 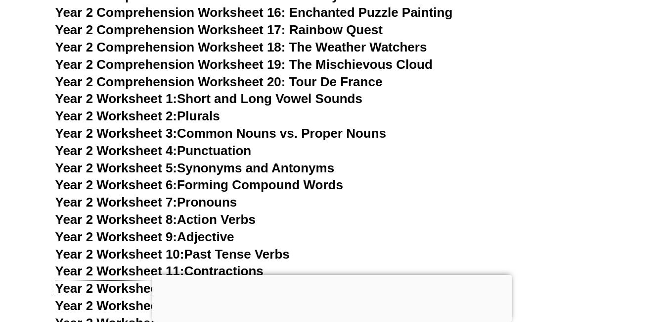 What do you see at coordinates (116, 237) in the screenshot?
I see `span: Year 2 Worksheet 9:` at bounding box center [116, 237].